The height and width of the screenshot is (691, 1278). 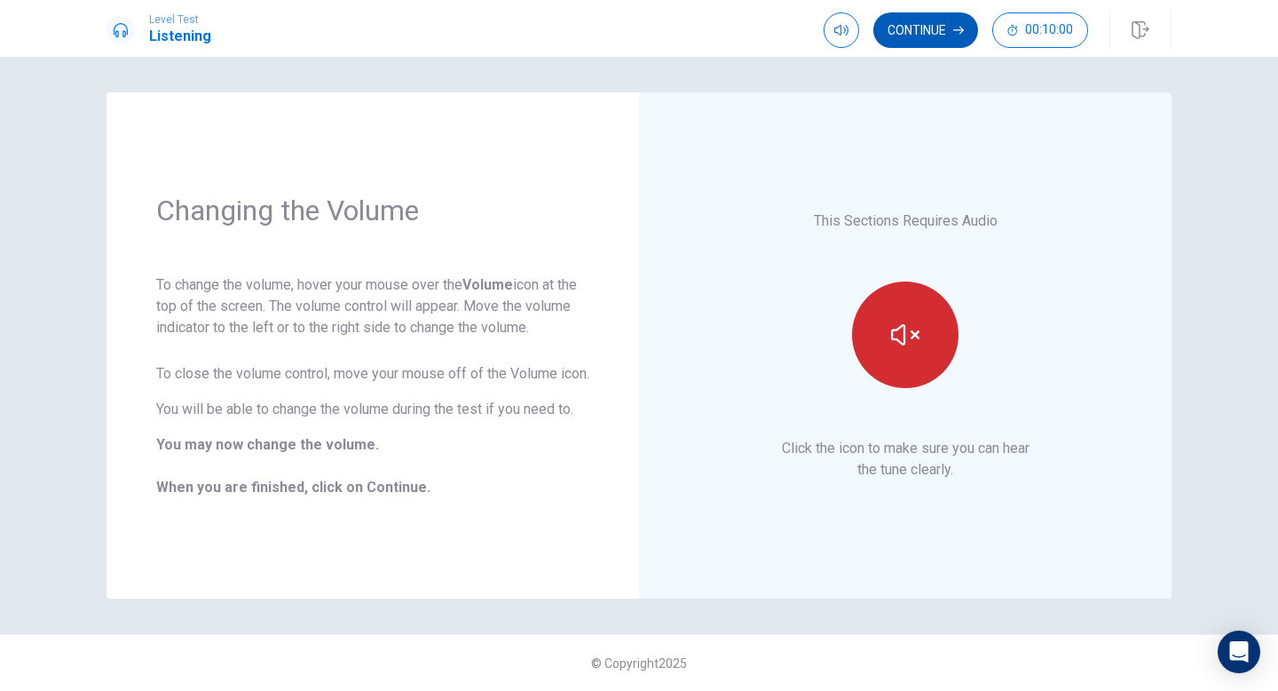 What do you see at coordinates (373, 374) in the screenshot?
I see `p: To close the volume control, move your mouse off of the Volume icon.` at bounding box center [373, 374].